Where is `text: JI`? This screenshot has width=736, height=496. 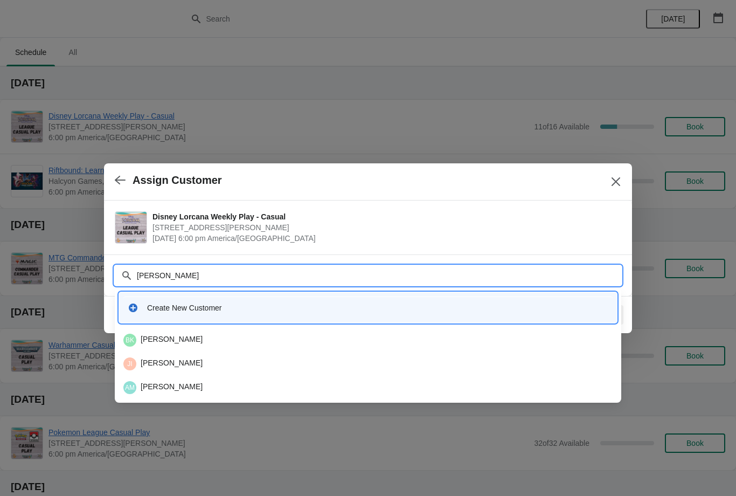 text: JI is located at coordinates (129, 364).